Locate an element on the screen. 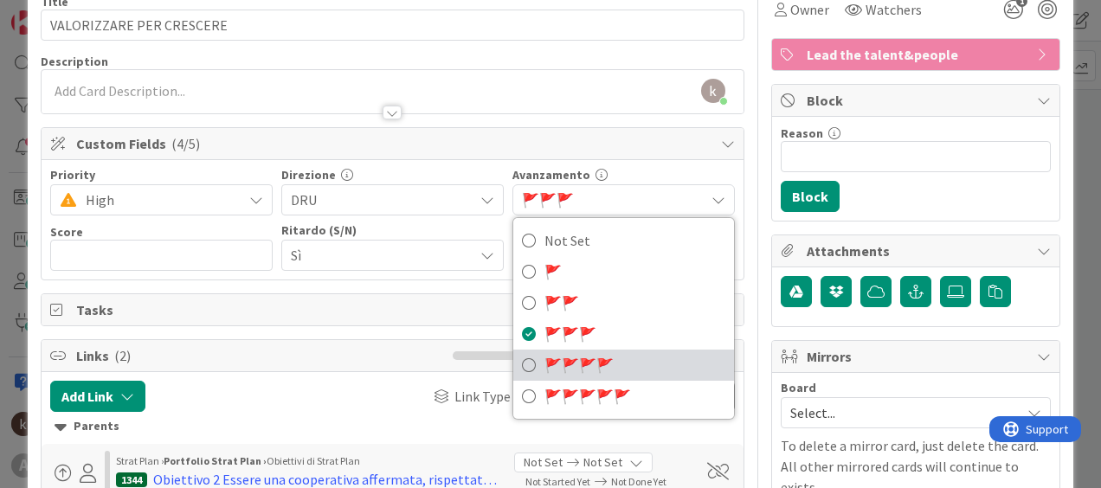 The height and width of the screenshot is (488, 1101). span: Tasks is located at coordinates (394, 310).